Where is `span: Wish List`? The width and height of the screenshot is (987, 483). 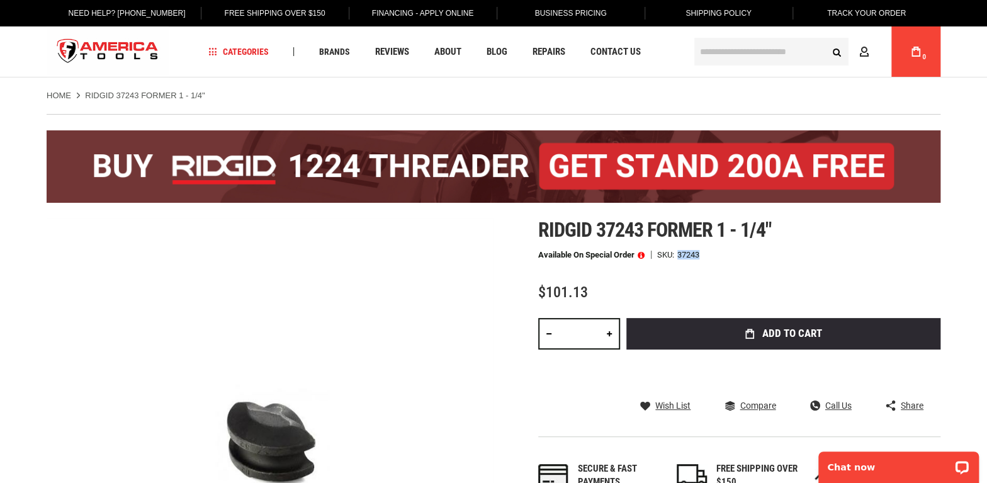 span: Wish List is located at coordinates (673, 405).